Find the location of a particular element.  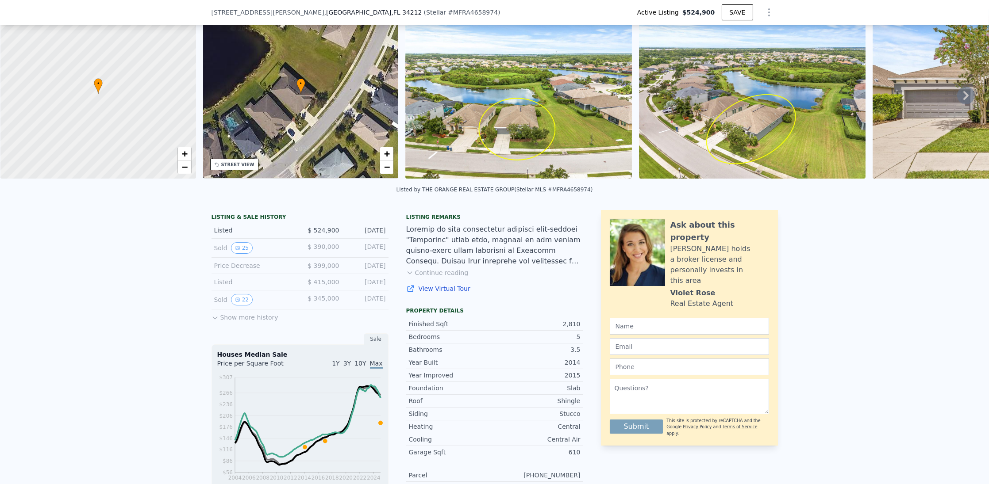

div: 5 is located at coordinates (537, 337).